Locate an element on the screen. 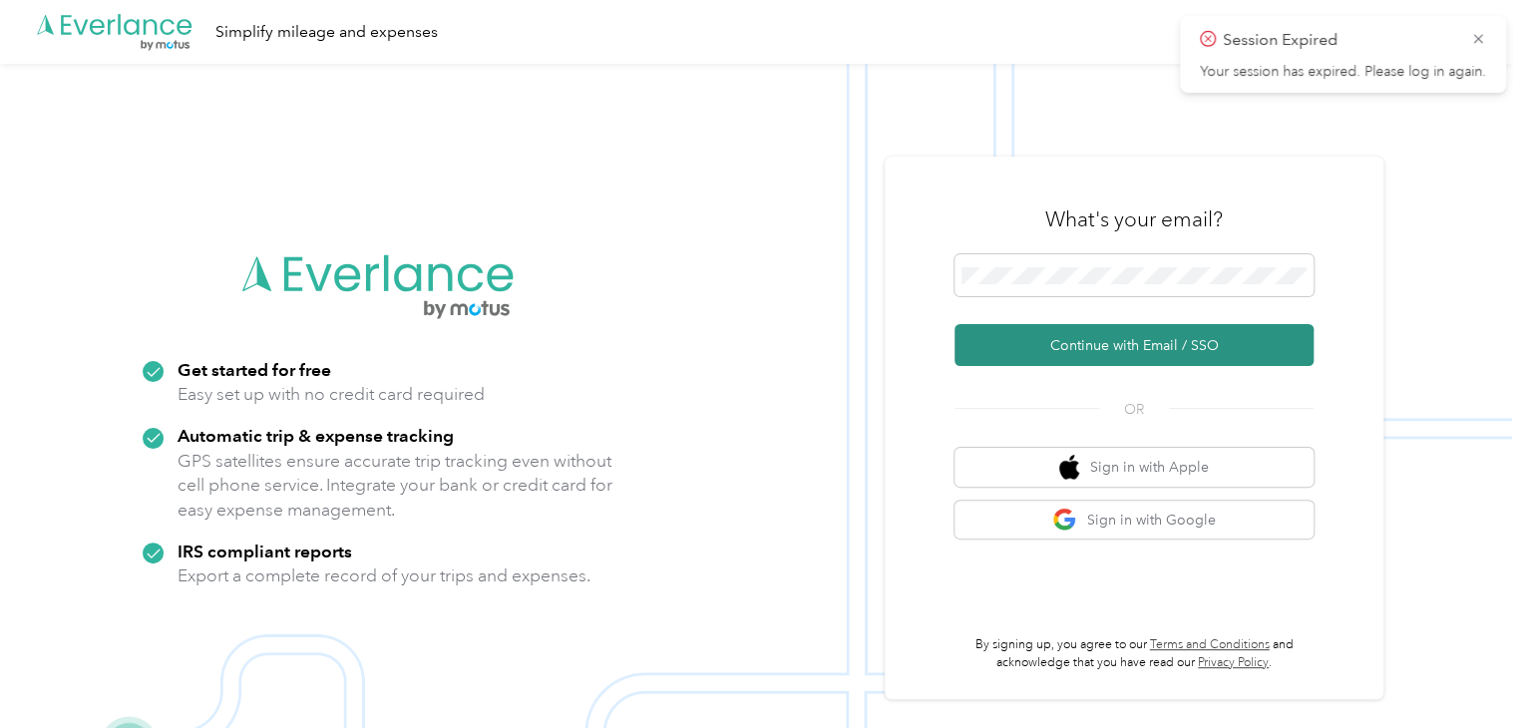 The width and height of the screenshot is (1522, 728). p: Easy set up with no credit card required is located at coordinates (331, 394).